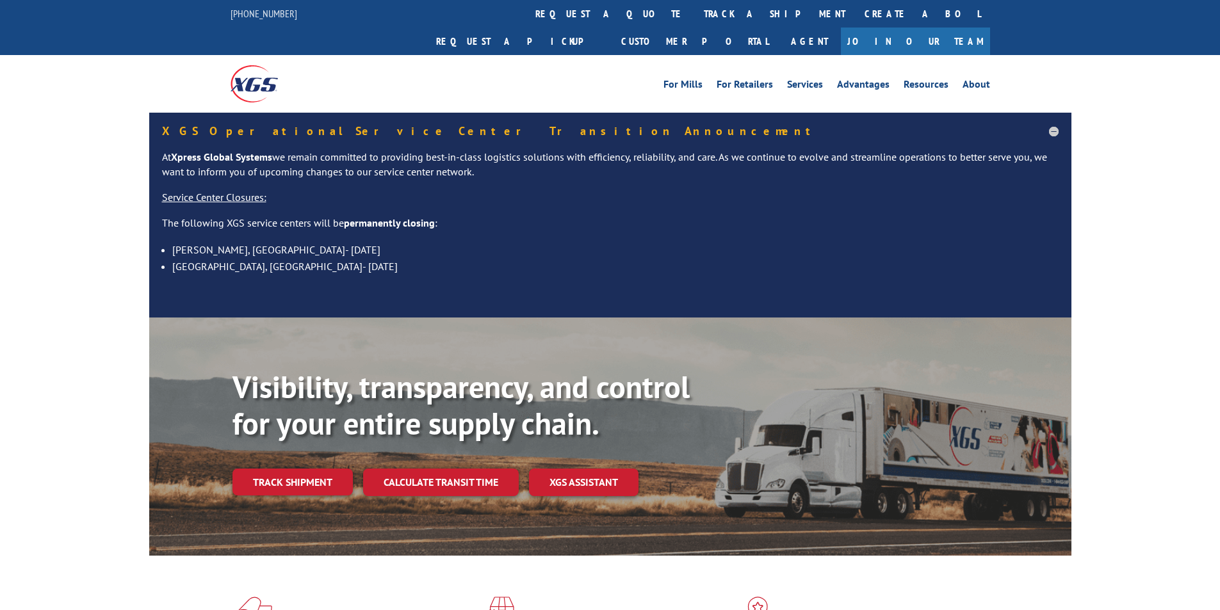 This screenshot has width=1220, height=610. Describe the element at coordinates (222, 157) in the screenshot. I see `strong: Xpress Global Systems` at that location.